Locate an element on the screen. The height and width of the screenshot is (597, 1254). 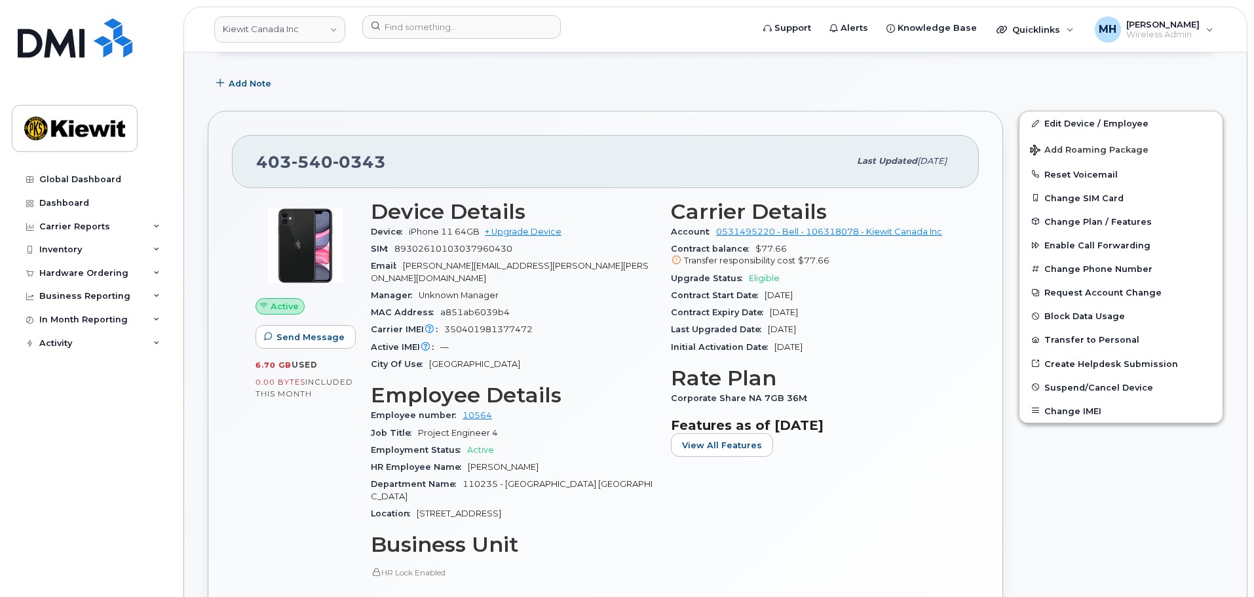
span: HR Employee Name is located at coordinates (419, 466).